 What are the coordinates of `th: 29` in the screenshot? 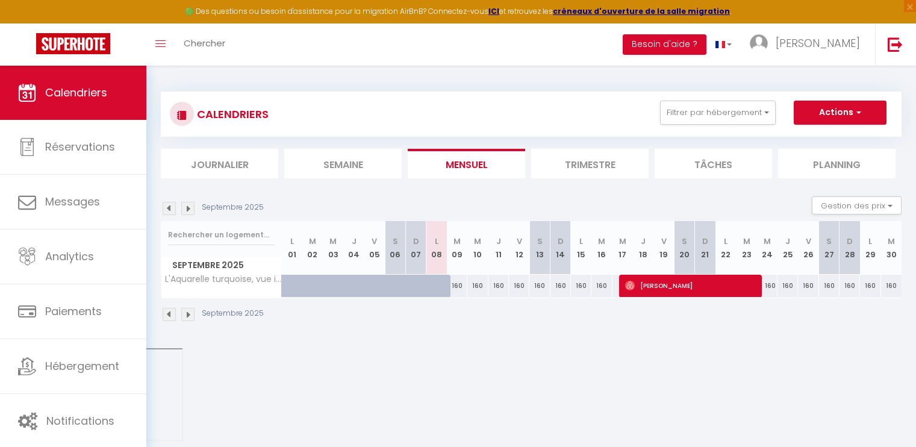 It's located at (870, 247).